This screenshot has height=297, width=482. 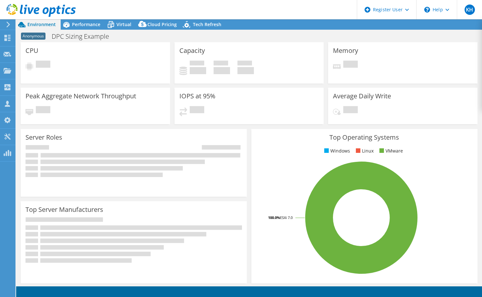 I want to click on tspan: 100.0%, so click(x=274, y=217).